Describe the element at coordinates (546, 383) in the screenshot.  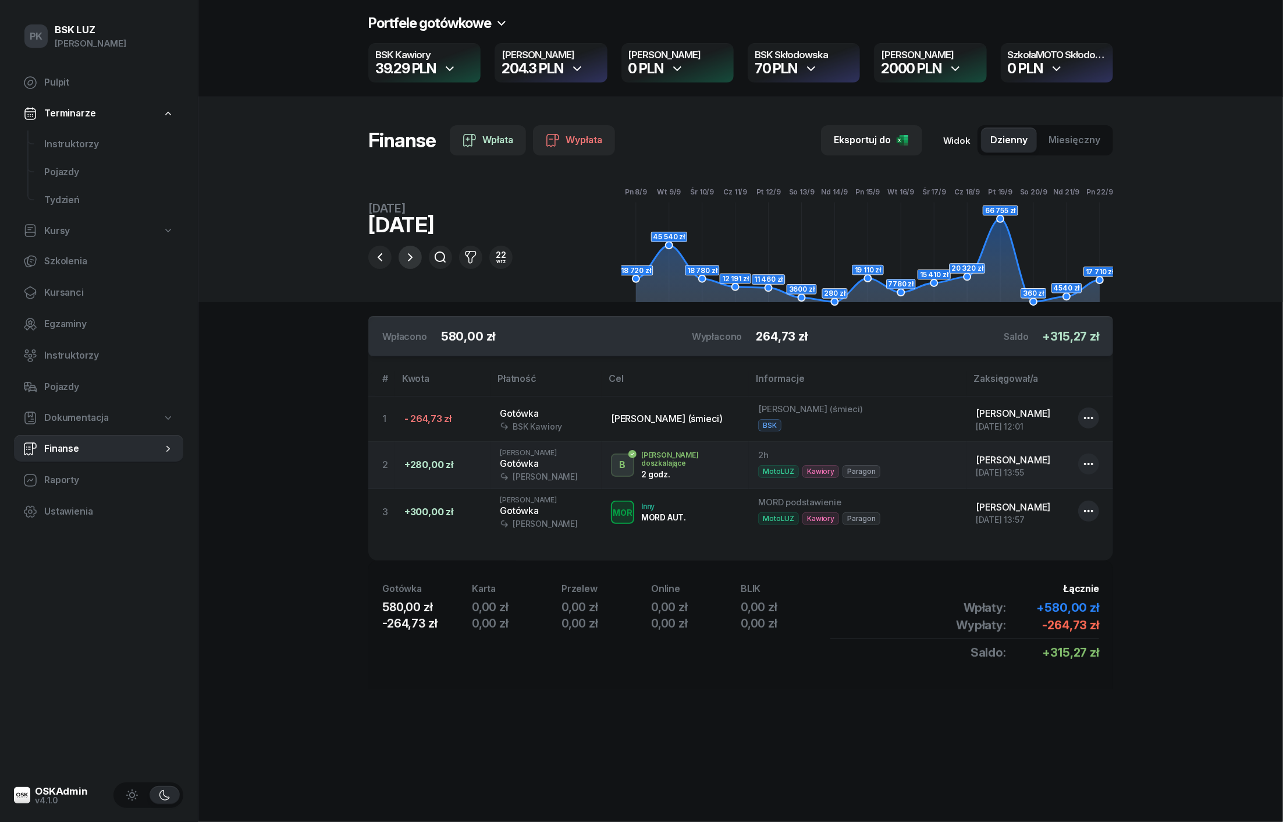
I see `th: Płatność` at that location.